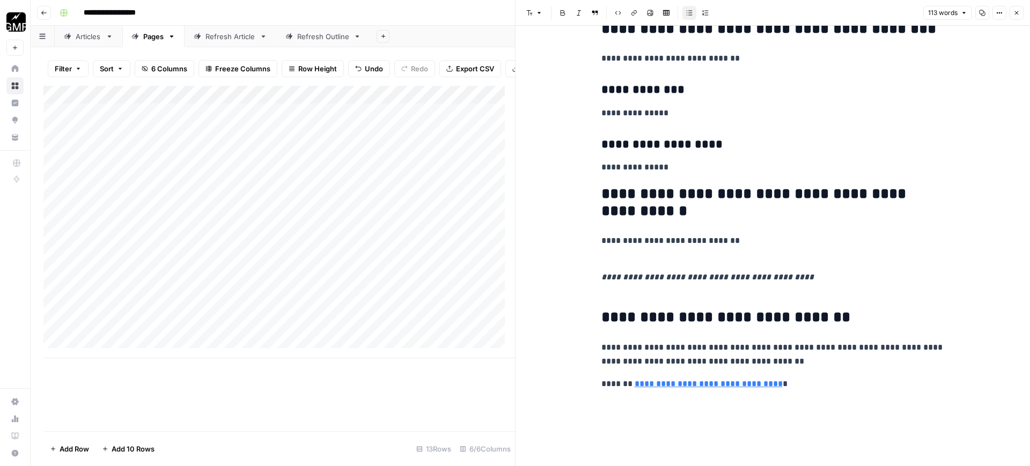 This screenshot has height=466, width=1030. Describe the element at coordinates (89, 36) in the screenshot. I see `a: Articles` at that location.